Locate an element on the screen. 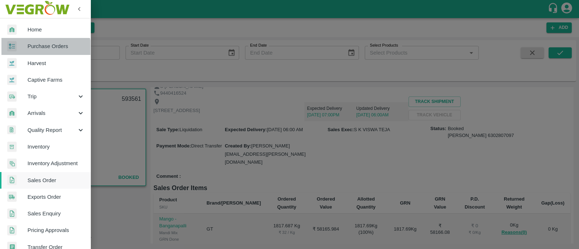 This screenshot has height=249, width=579. span: Purchase Orders is located at coordinates (56, 46).